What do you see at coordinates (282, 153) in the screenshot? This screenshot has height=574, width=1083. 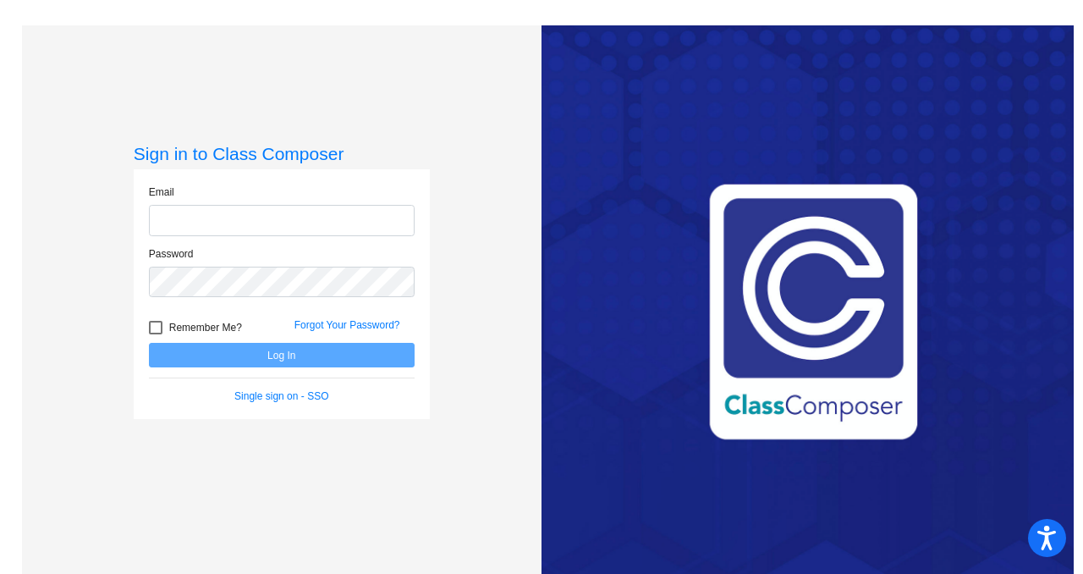 I see `h3: Sign in to Class Composer` at bounding box center [282, 153].